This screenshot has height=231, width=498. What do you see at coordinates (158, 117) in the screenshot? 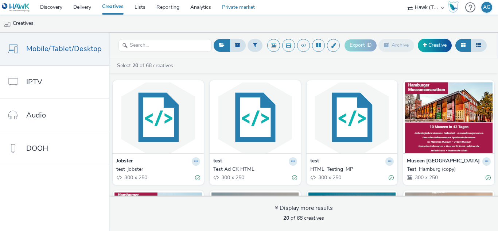
I see `img: test_jobster visual` at bounding box center [158, 117].